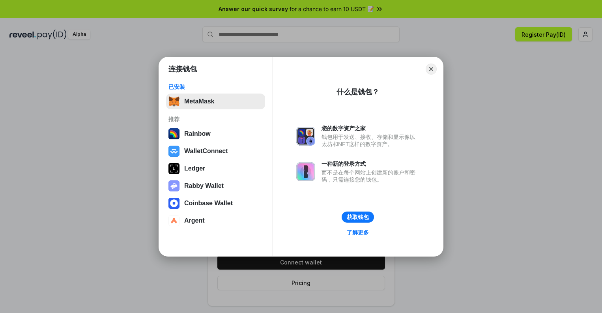 This screenshot has height=313, width=602. Describe the element at coordinates (358, 232) in the screenshot. I see `div: 了解更多` at that location.